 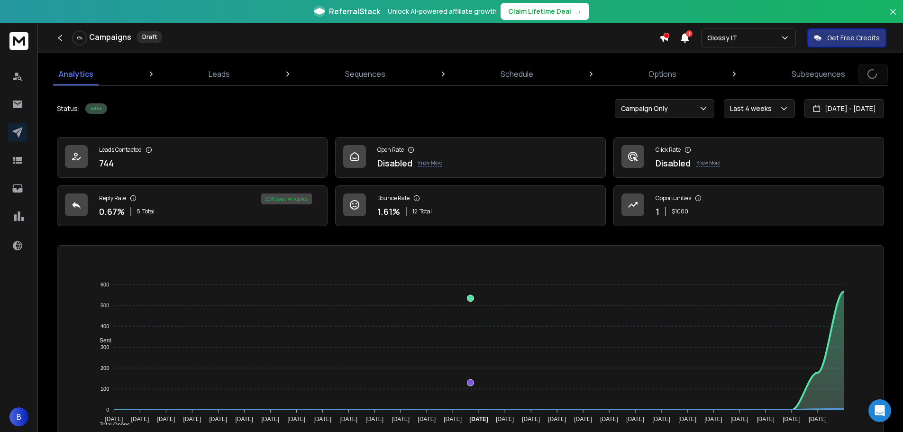 What do you see at coordinates (68, 109) in the screenshot?
I see `p: Status:` at bounding box center [68, 109].